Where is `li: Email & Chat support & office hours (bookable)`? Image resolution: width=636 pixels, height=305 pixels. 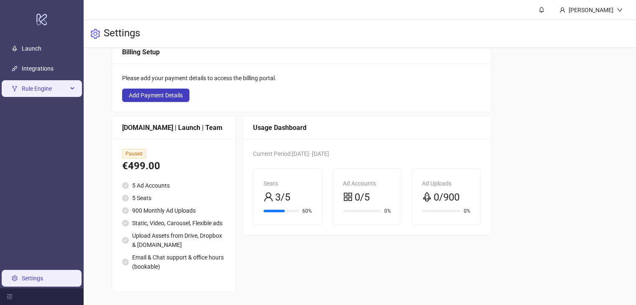
li: Email & Chat support & office hours (bookable) is located at coordinates (173, 262).